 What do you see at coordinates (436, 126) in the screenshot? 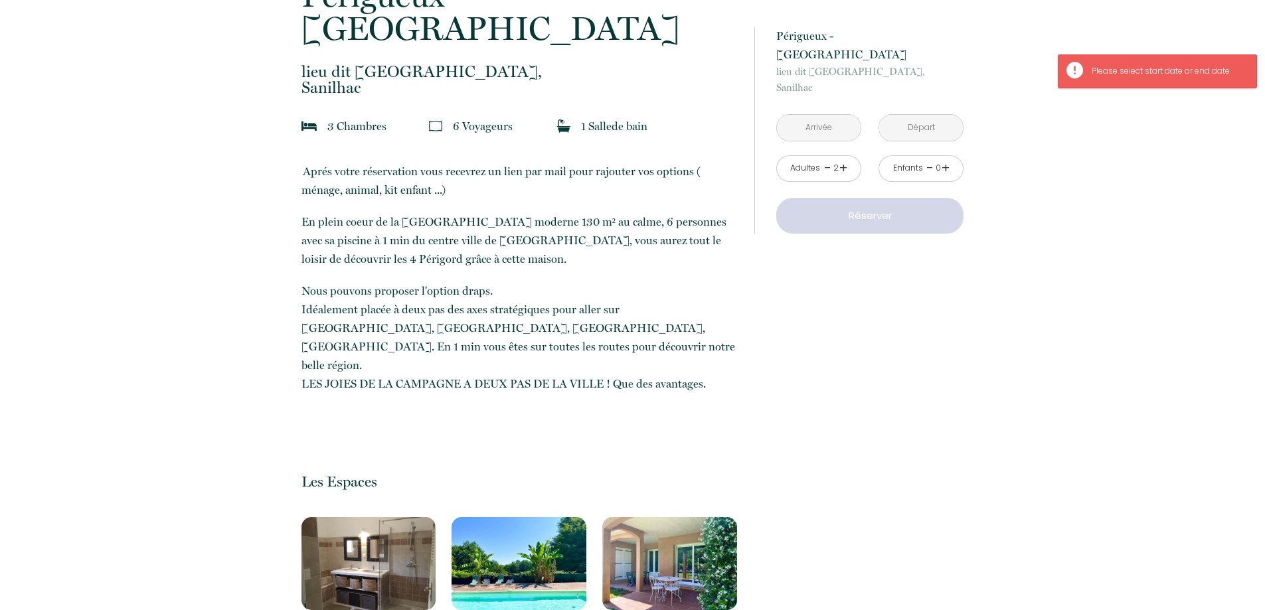
I see `img: guests` at bounding box center [436, 126].